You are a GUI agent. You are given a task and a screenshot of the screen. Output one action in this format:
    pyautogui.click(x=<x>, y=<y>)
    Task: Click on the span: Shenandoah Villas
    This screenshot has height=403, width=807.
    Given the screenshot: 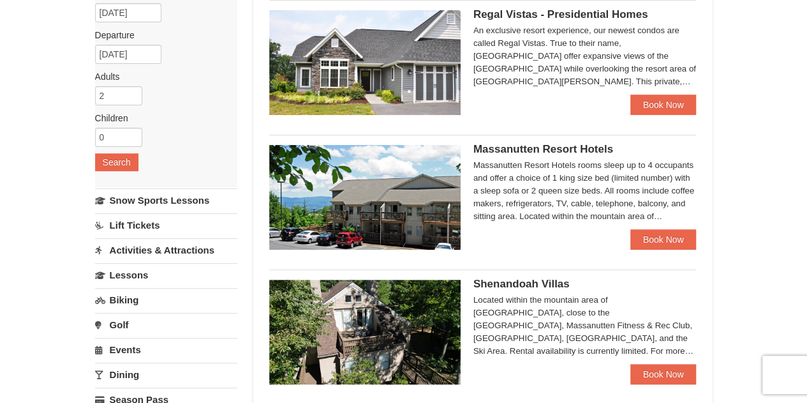 What is the action you would take?
    pyautogui.click(x=521, y=283)
    